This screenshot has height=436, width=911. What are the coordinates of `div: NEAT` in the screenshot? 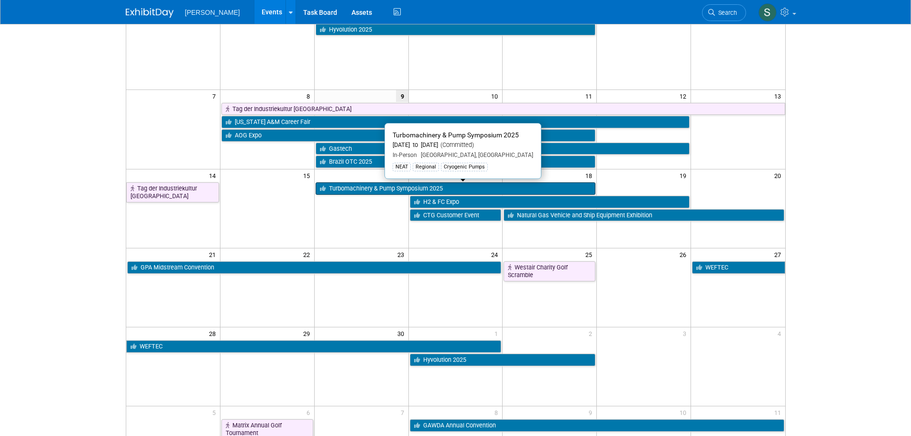 It's located at (402, 167).